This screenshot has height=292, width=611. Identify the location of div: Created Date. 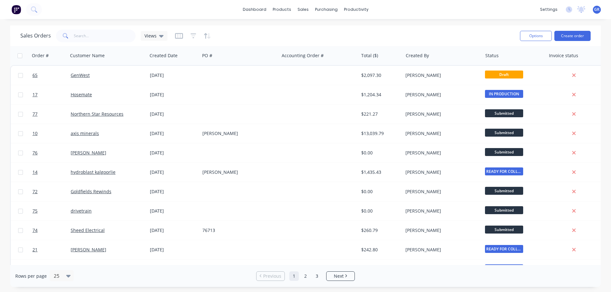
(163, 56).